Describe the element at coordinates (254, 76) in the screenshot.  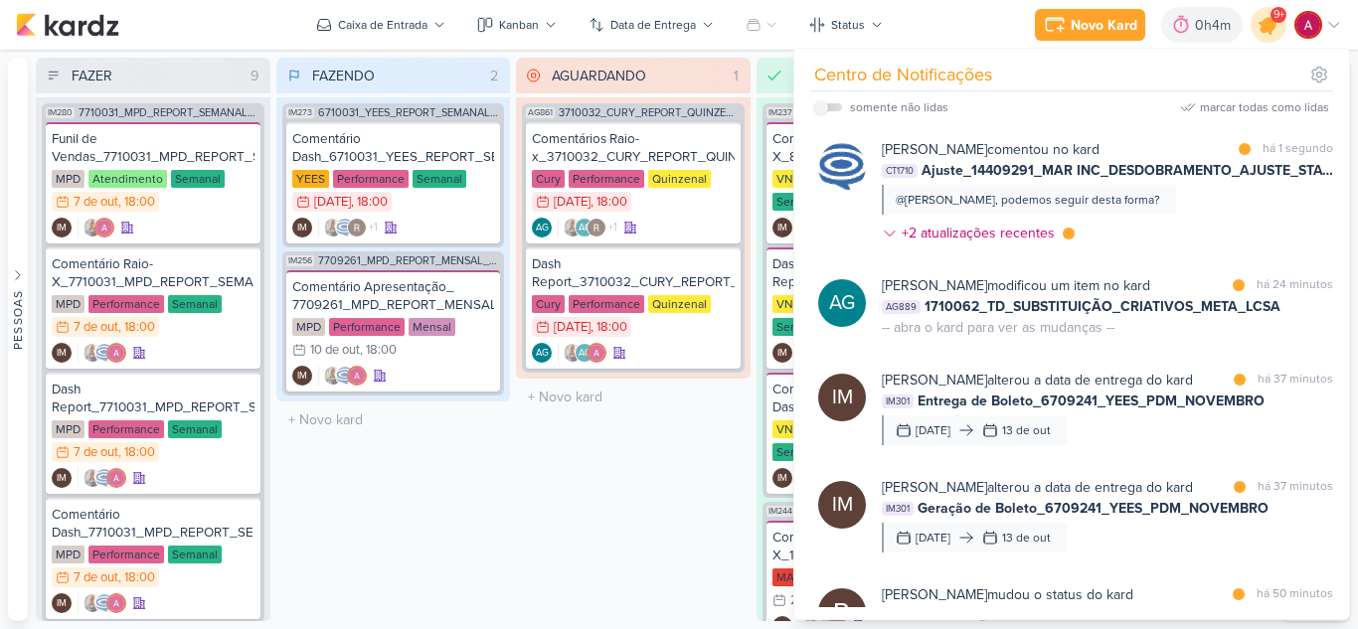
I see `div: 9` at that location.